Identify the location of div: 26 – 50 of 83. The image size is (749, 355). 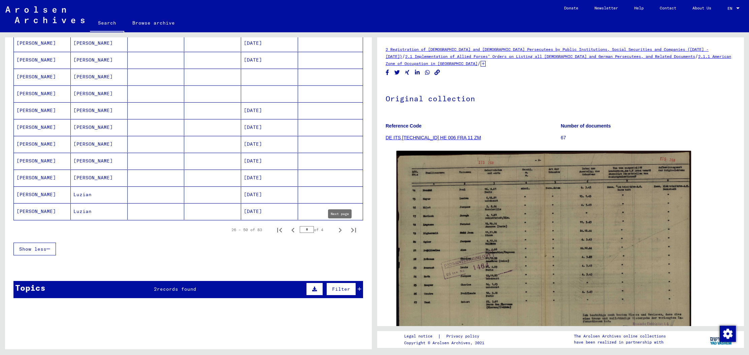
(247, 230).